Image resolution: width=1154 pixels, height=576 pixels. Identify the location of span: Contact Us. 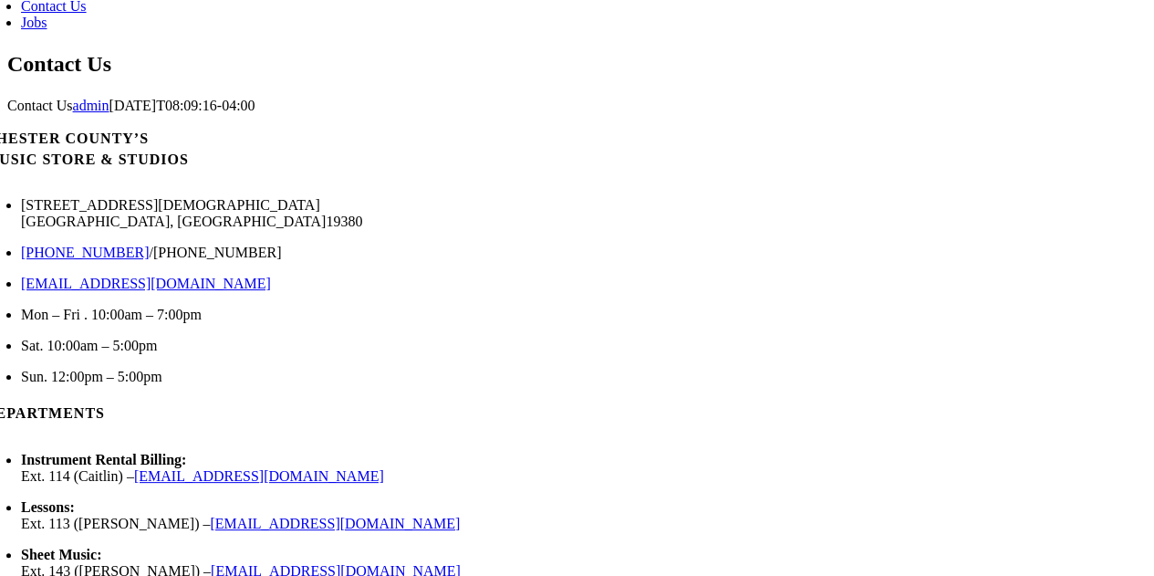
(40, 105).